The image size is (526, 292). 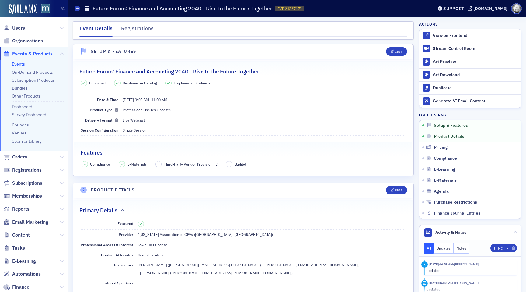 What do you see at coordinates (504, 248) in the screenshot?
I see `button: Note` at bounding box center [504, 248].